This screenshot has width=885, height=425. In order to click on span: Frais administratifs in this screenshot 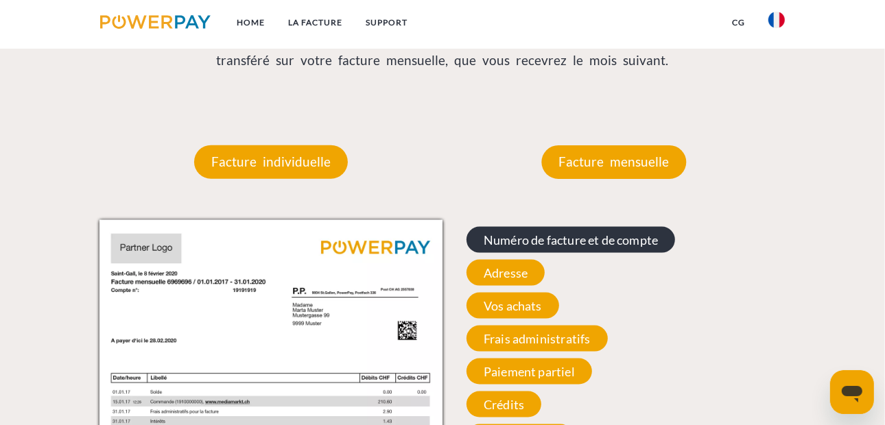, I will do `click(537, 339)`.